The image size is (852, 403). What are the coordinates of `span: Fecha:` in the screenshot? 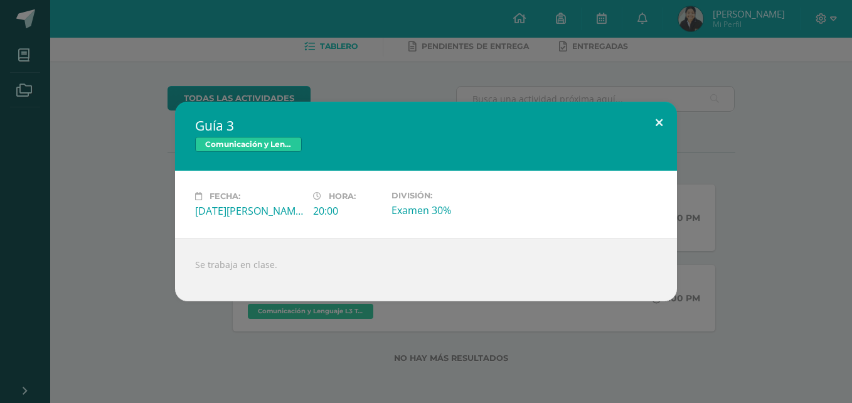 It's located at (225, 196).